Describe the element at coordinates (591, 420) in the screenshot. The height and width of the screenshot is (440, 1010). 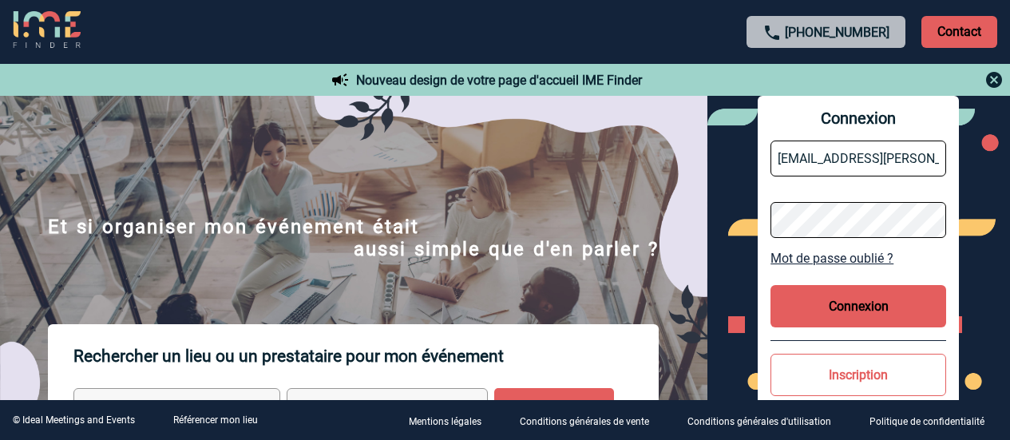
I see `a: Conditions générales de vente` at that location.